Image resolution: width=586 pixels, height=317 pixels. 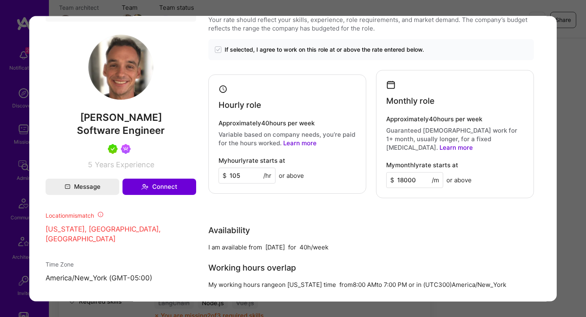 I want to click on span: 5, so click(x=90, y=164).